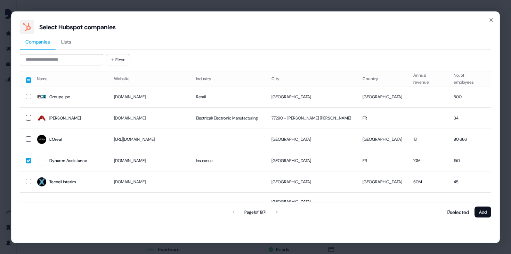  Describe the element at coordinates (470, 96) in the screenshot. I see `td: 500` at that location.